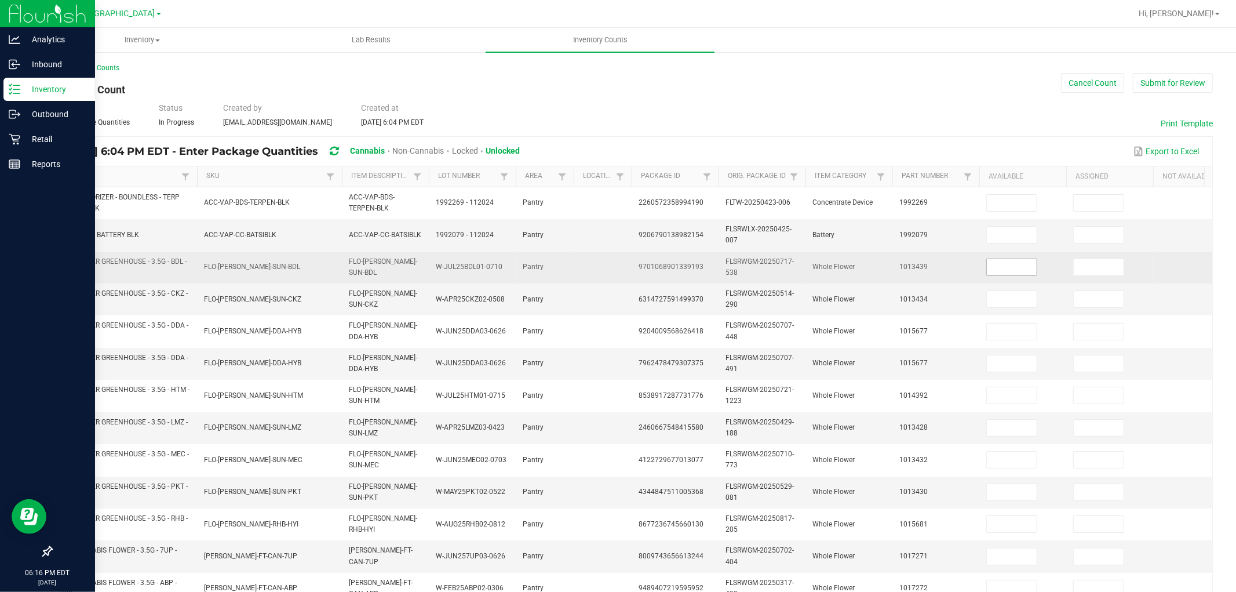 Image resolution: width=1236 pixels, height=592 pixels. What do you see at coordinates (14, 114) in the screenshot?
I see `inline-svg: Outbound` at bounding box center [14, 114].